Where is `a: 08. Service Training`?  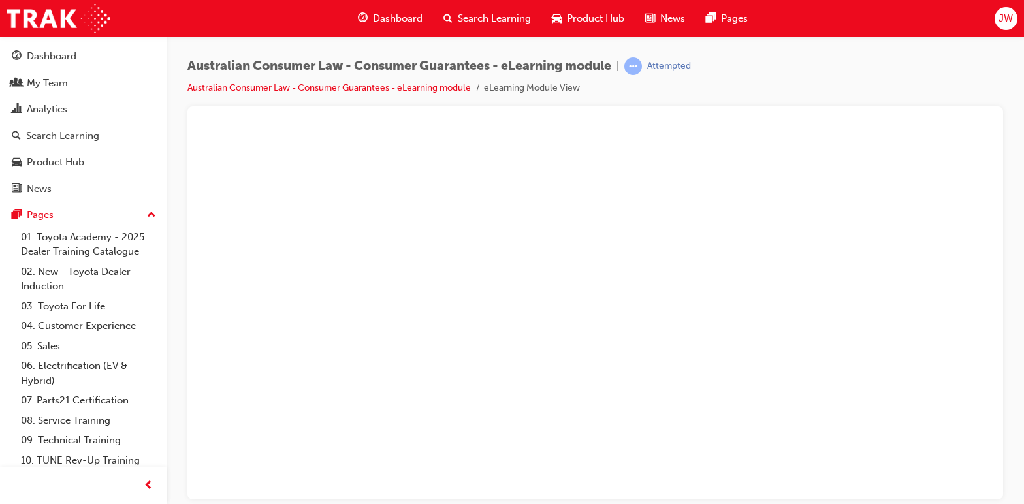
a: 08. Service Training is located at coordinates (88, 421).